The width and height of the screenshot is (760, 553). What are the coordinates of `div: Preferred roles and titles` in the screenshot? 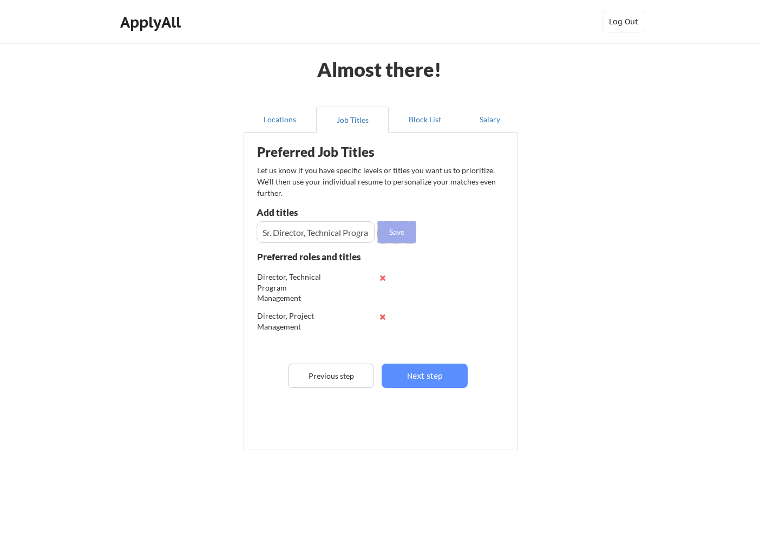 It's located at (315, 256).